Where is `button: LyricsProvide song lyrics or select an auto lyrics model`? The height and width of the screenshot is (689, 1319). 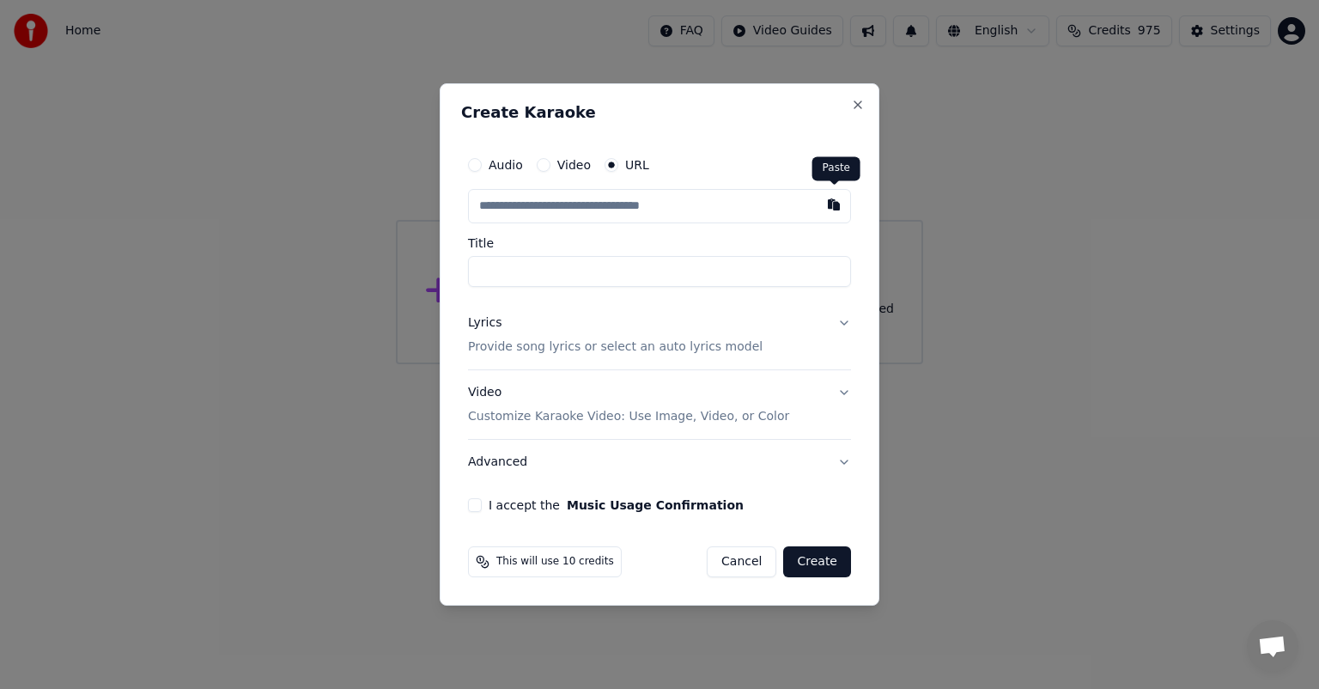
button: LyricsProvide song lyrics or select an auto lyrics model is located at coordinates (660, 335).